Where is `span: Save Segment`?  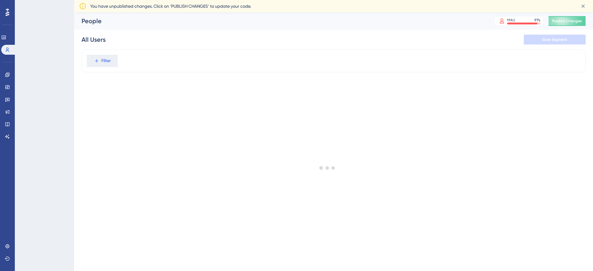 span: Save Segment is located at coordinates (554, 40).